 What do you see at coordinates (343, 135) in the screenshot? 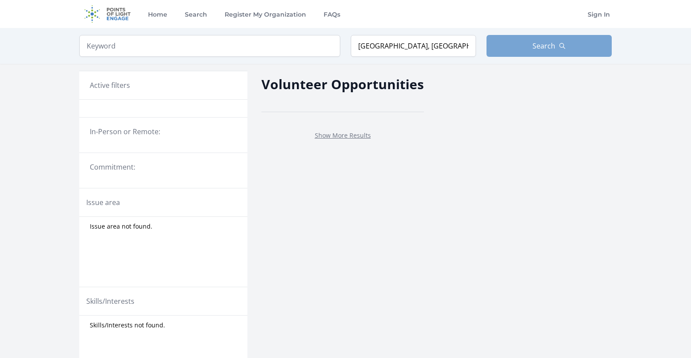
I see `a: Show More Results` at bounding box center [343, 135].